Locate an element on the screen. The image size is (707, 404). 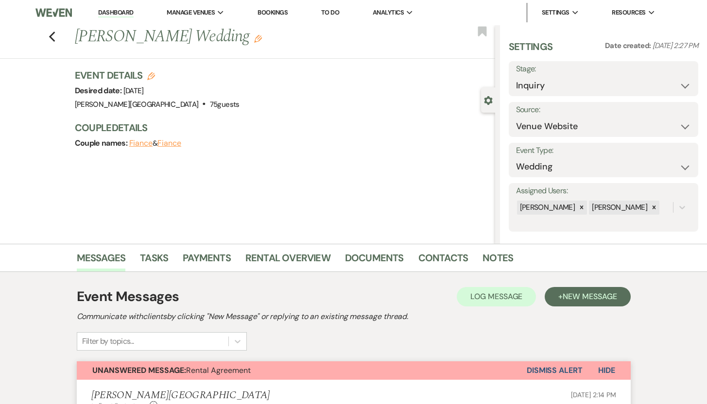
span: Couple names: is located at coordinates (102, 143).